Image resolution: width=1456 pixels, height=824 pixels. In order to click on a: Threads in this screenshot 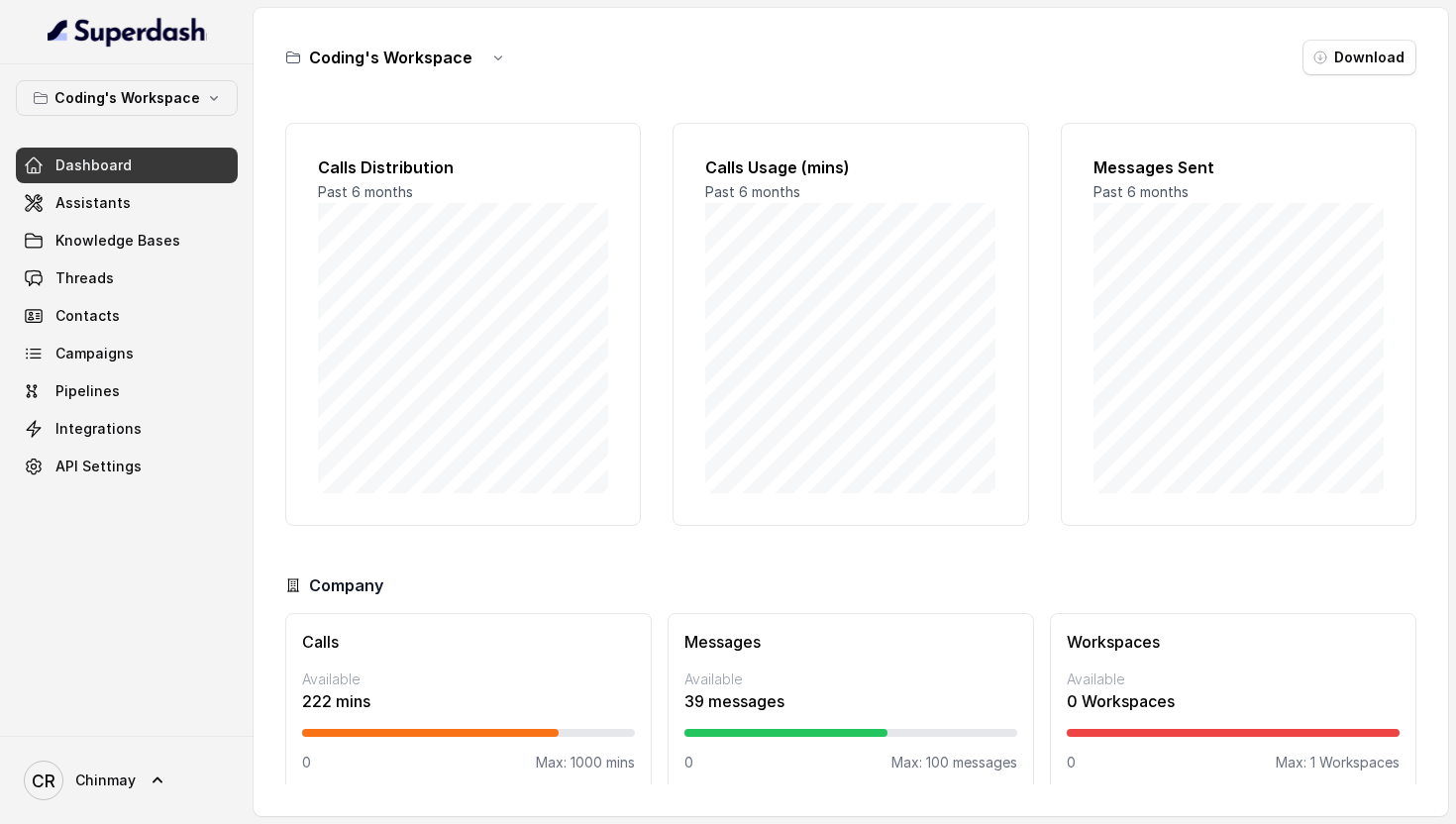, I will do `click(126, 278)`.